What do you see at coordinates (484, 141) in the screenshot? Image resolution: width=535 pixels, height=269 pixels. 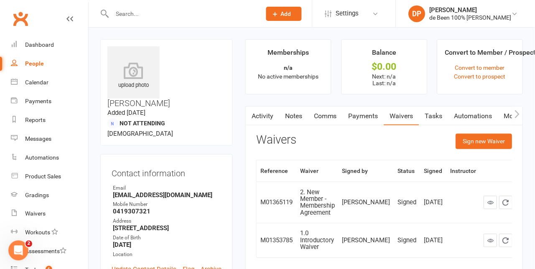 I see `button: Sign new Waiver` at bounding box center [484, 141].